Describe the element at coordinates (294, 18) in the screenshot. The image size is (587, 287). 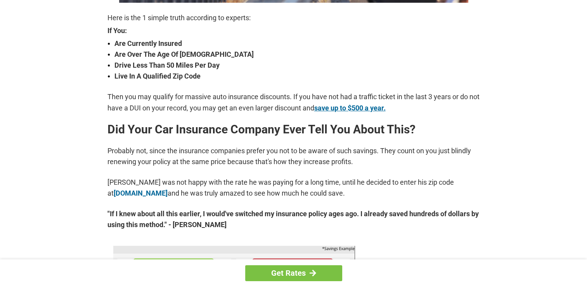
I see `p: Here is the 1 simple truth according to experts:` at that location.